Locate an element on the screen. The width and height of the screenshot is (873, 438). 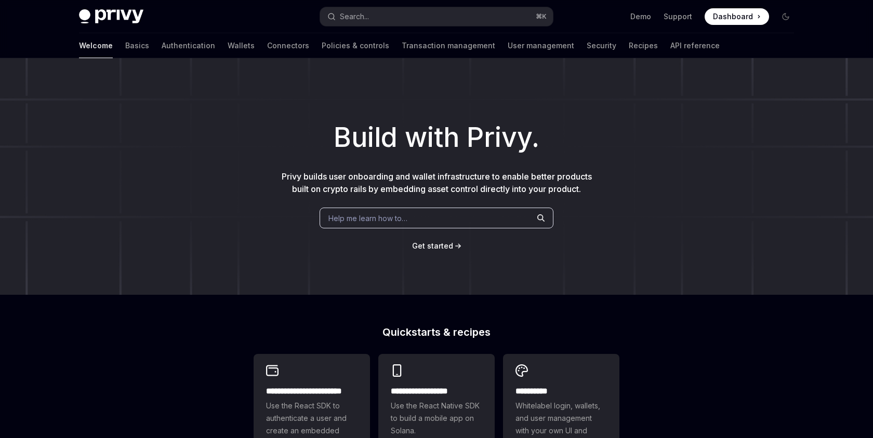
h1: Build with Privy. is located at coordinates (436, 138).